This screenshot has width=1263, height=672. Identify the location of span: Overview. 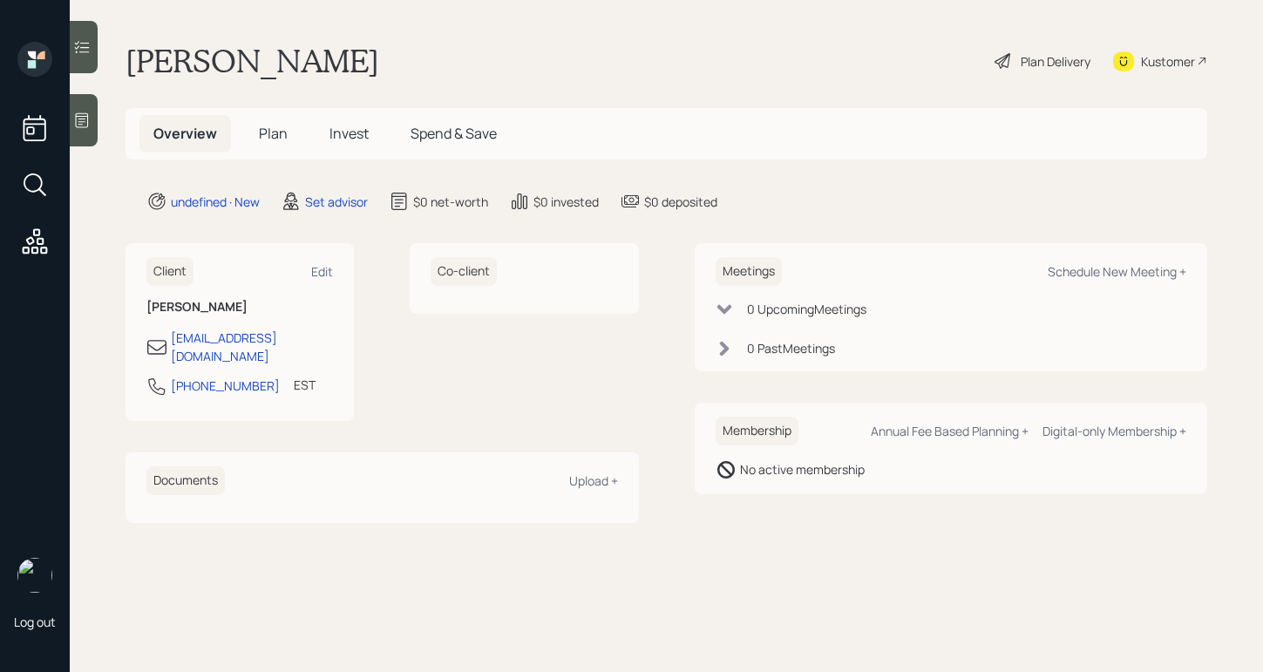
(185, 133).